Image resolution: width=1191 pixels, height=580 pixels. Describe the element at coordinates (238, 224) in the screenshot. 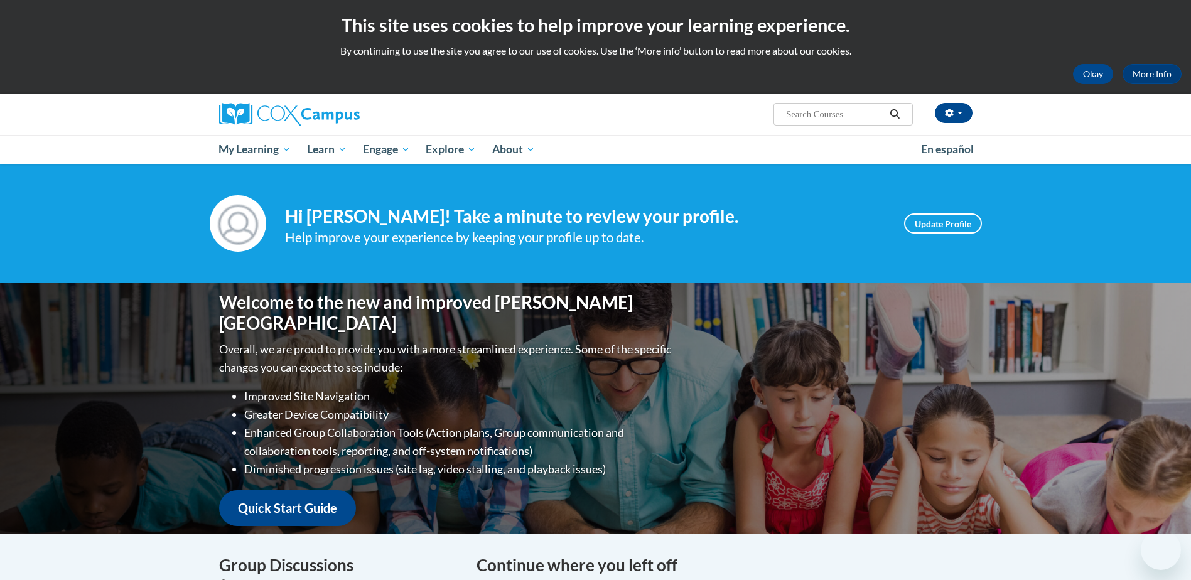

I see `img: Profile Image` at that location.